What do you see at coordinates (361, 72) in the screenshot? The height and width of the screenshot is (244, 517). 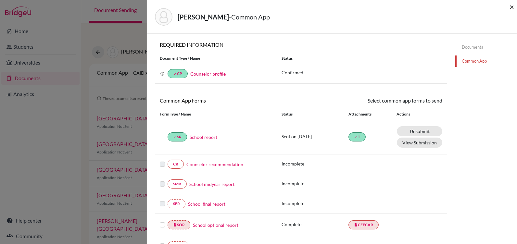 I see `p: Confirmed` at bounding box center [361, 72].